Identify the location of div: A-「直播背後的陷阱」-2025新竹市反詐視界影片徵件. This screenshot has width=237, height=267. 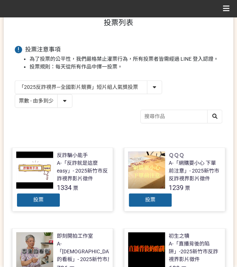
(195, 251).